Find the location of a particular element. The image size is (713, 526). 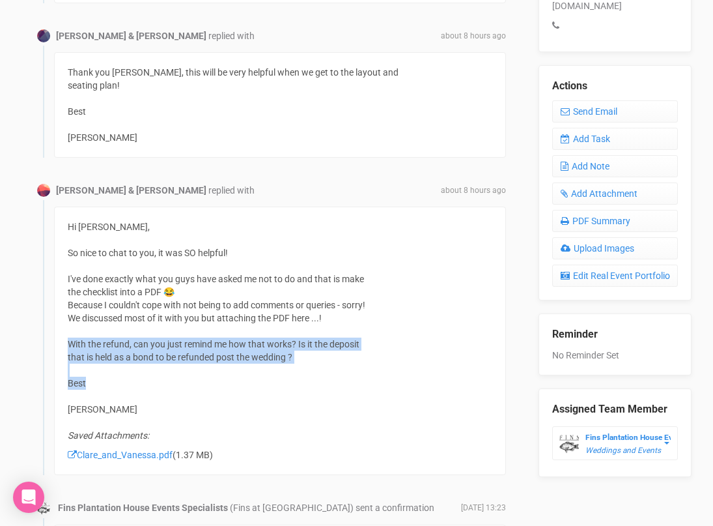

div: No Reminder Set is located at coordinates (615, 338).